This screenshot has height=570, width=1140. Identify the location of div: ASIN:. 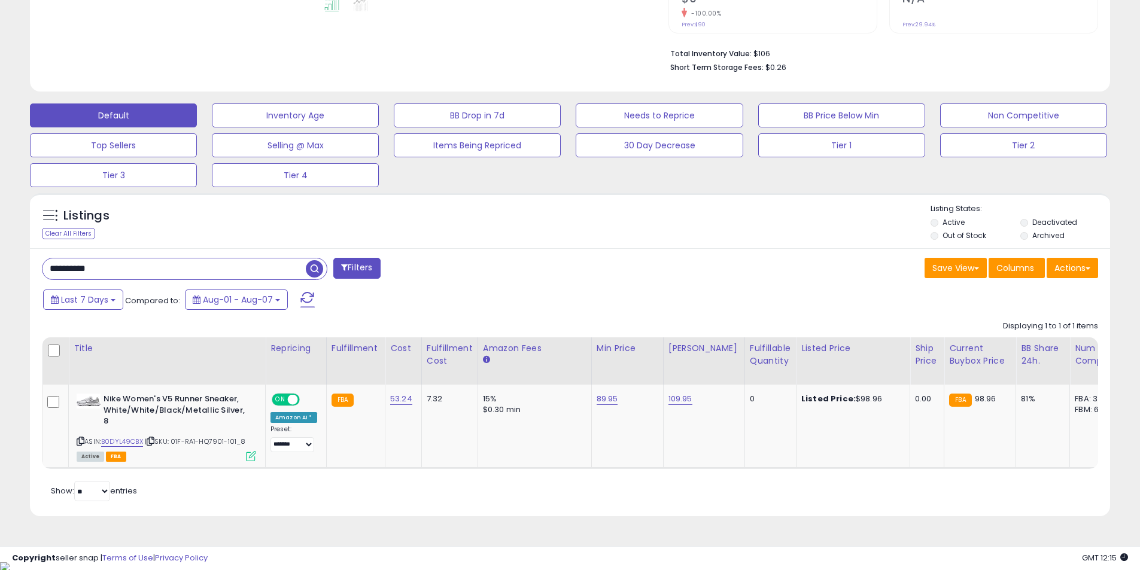
(166, 427).